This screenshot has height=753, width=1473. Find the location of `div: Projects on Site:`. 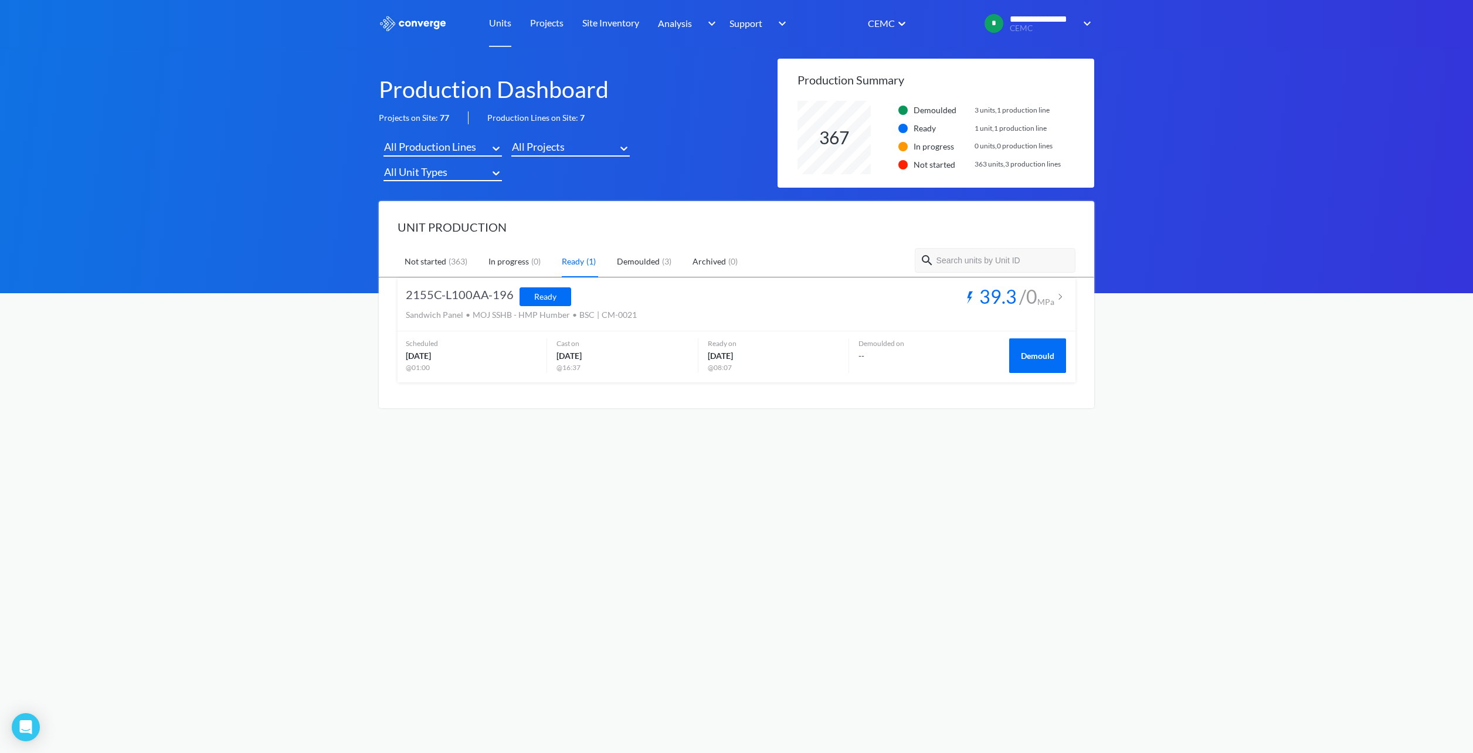

div: Projects on Site: is located at coordinates (423, 118).